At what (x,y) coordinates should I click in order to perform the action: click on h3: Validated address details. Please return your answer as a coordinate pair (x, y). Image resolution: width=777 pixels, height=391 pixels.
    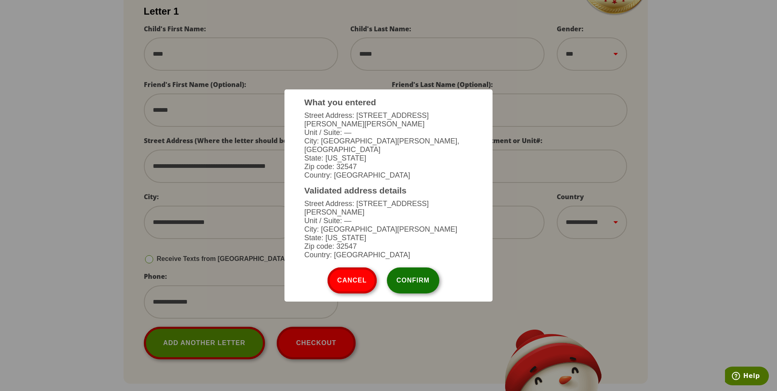
    Looking at the image, I should click on (389, 191).